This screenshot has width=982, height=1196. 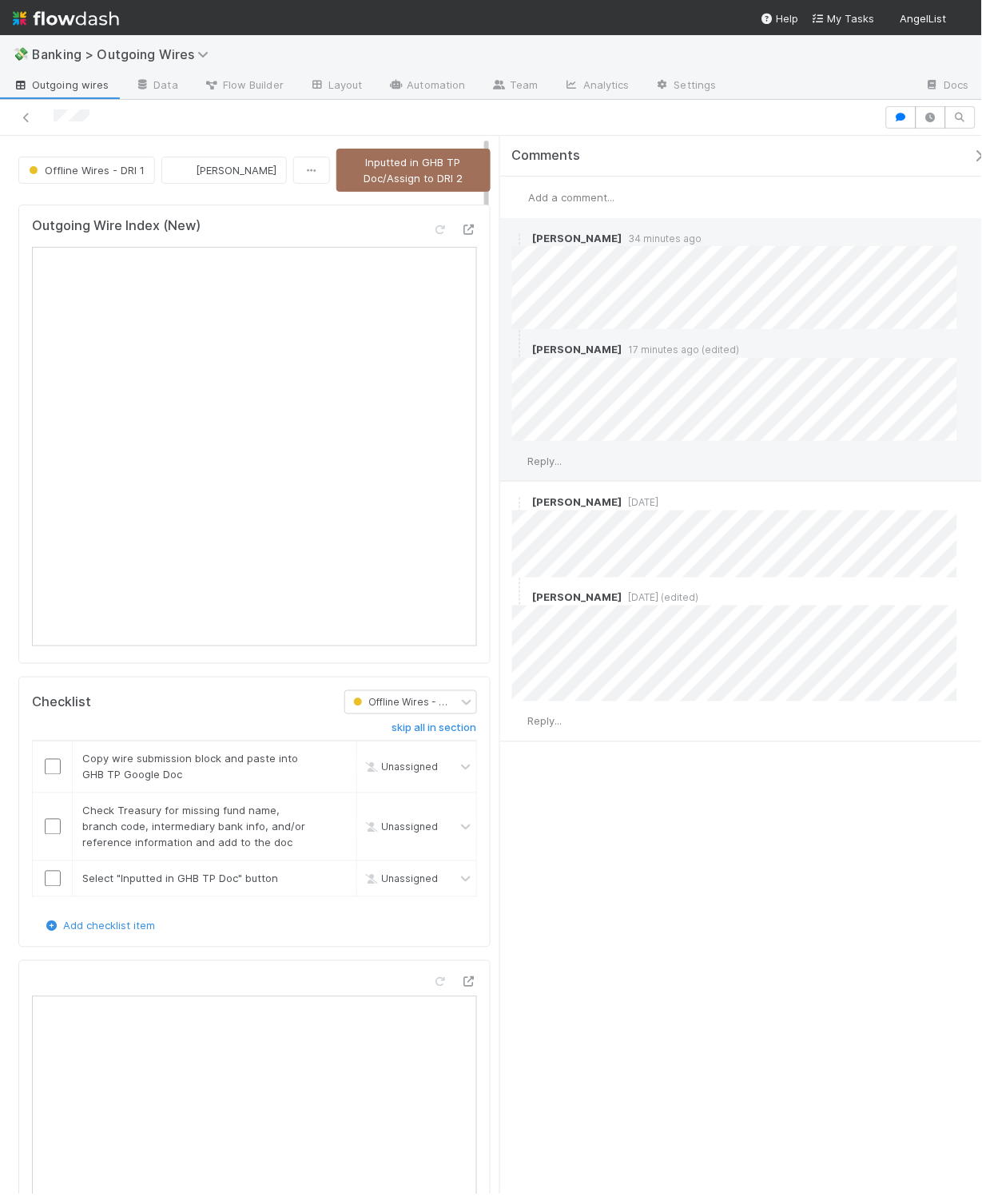 What do you see at coordinates (572, 197) in the screenshot?
I see `span: Add a comment...` at bounding box center [572, 197].